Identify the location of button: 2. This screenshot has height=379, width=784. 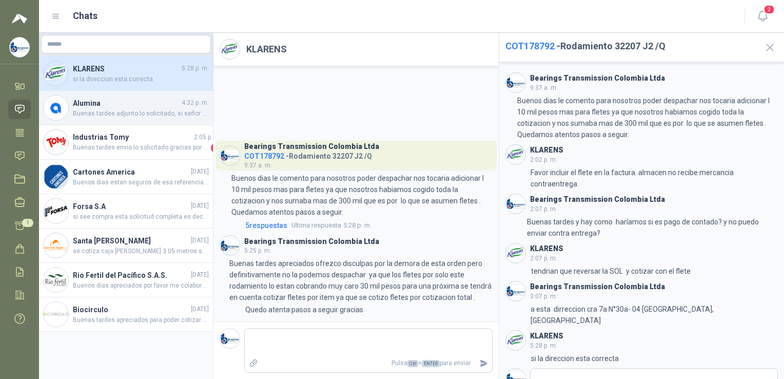
(763, 16).